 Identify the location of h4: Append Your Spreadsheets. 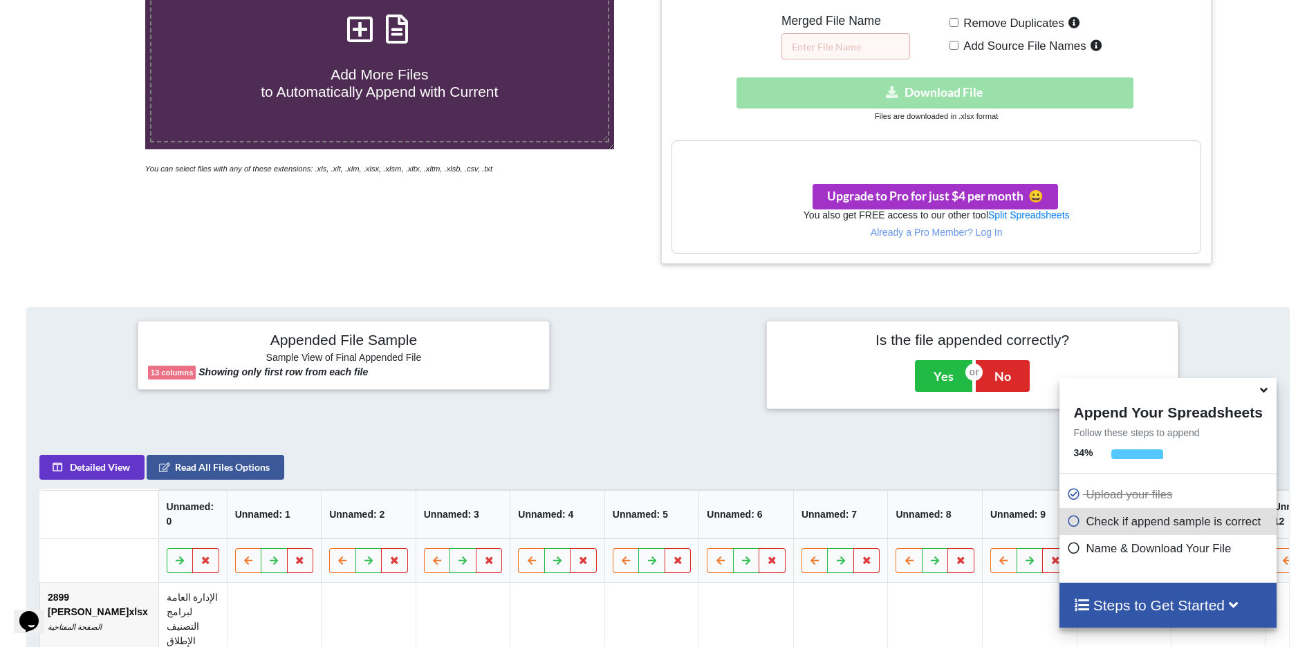
(1167, 411).